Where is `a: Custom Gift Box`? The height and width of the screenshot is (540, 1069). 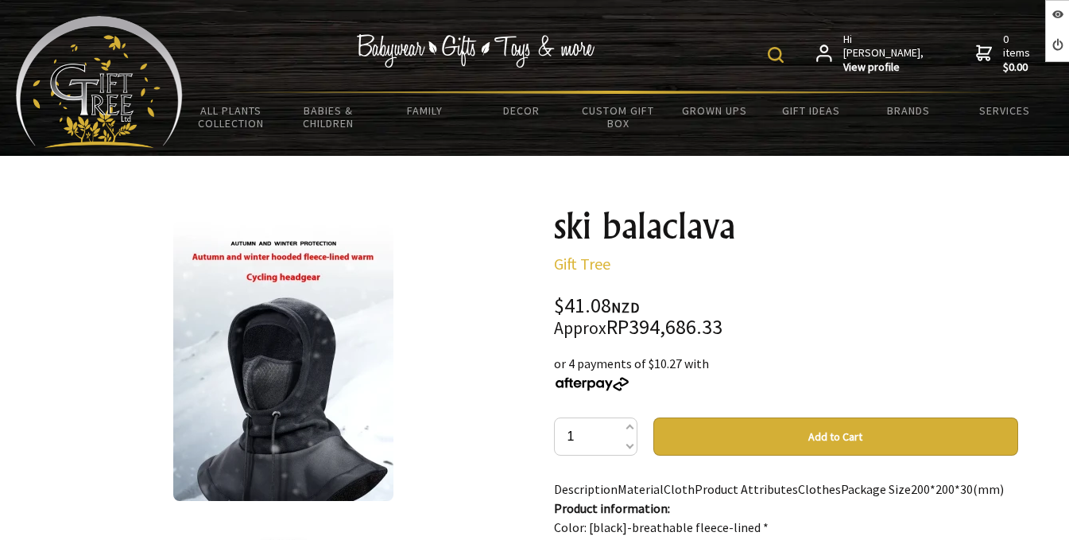
a: Custom Gift Box is located at coordinates (618, 117).